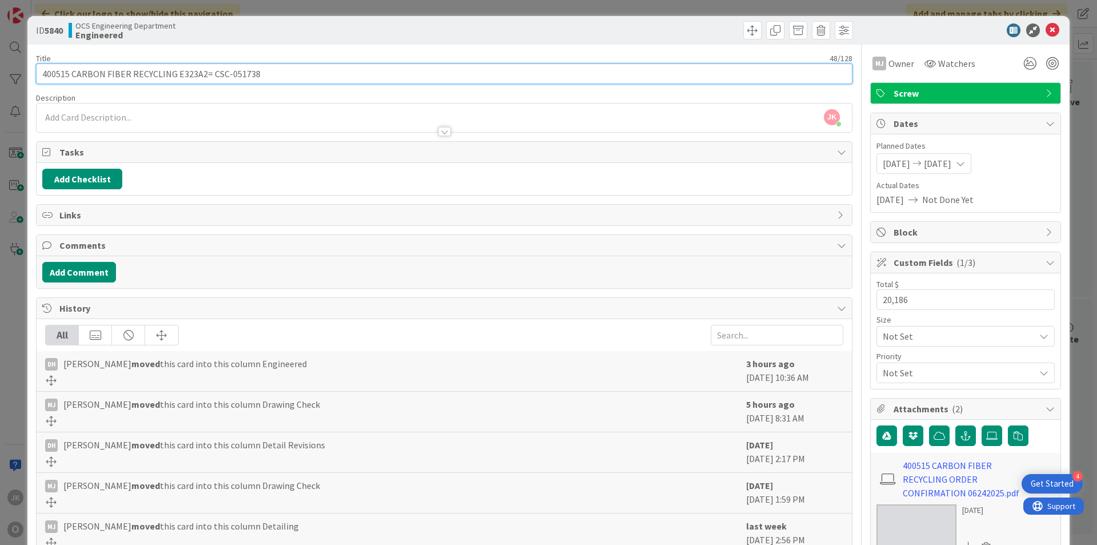 The height and width of the screenshot is (545, 1097). I want to click on span: Screw, so click(967, 93).